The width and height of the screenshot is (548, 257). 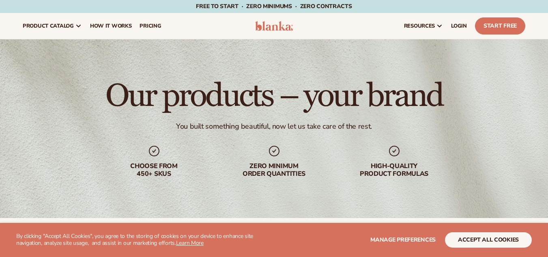 I want to click on span: How It Works, so click(x=111, y=26).